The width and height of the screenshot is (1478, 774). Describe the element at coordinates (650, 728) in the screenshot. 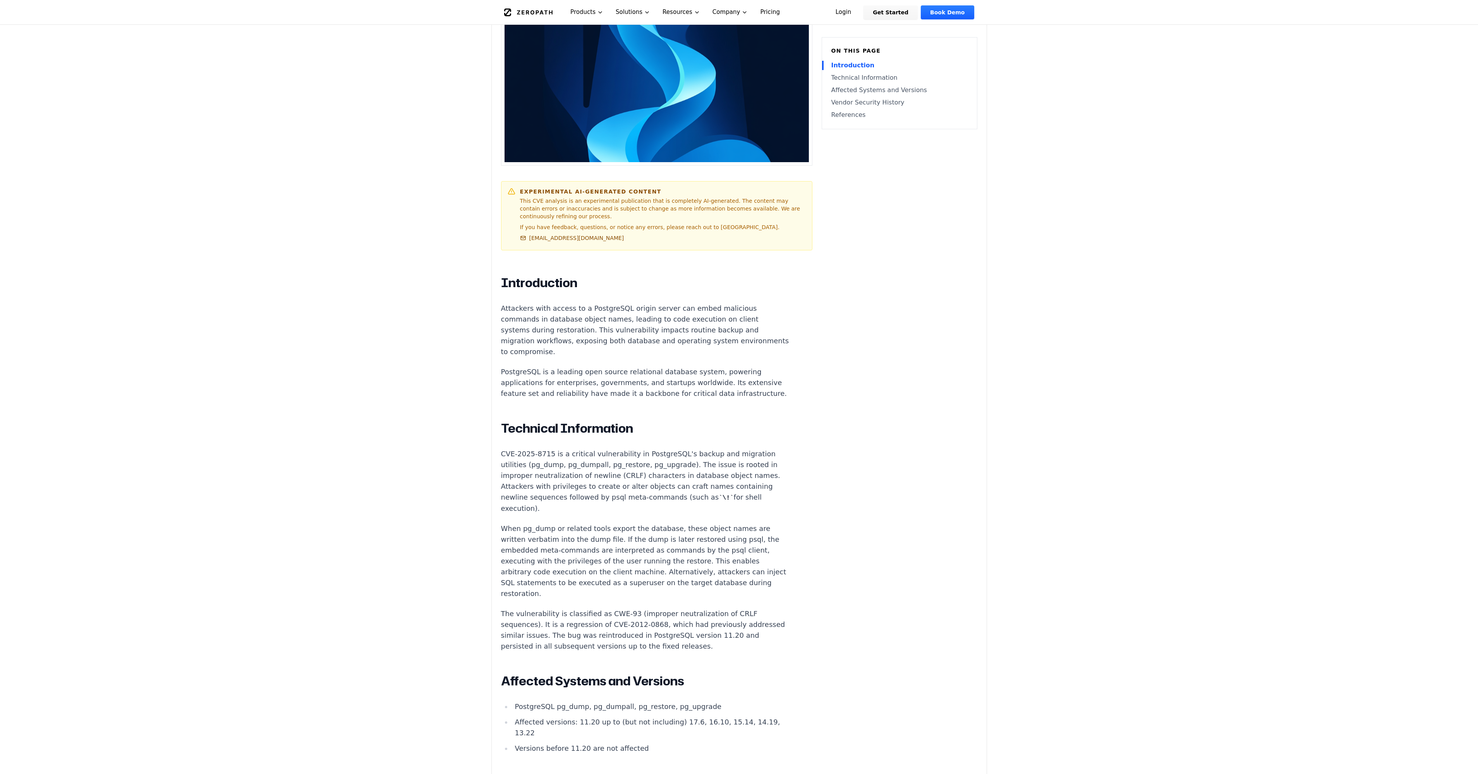

I see `li: Affected versions: 11.20 up to (but not including) 17.6, 16.10, 15.14, 14.19, 13.22` at that location.